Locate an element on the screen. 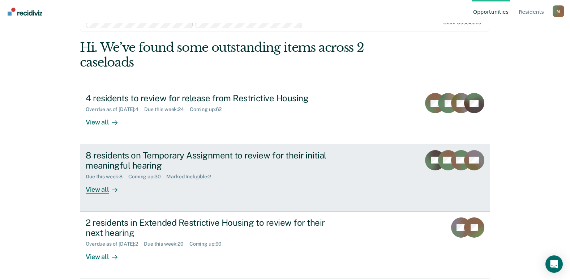 Image resolution: width=570 pixels, height=280 pixels. div: Open Intercom Messenger is located at coordinates (554, 264).